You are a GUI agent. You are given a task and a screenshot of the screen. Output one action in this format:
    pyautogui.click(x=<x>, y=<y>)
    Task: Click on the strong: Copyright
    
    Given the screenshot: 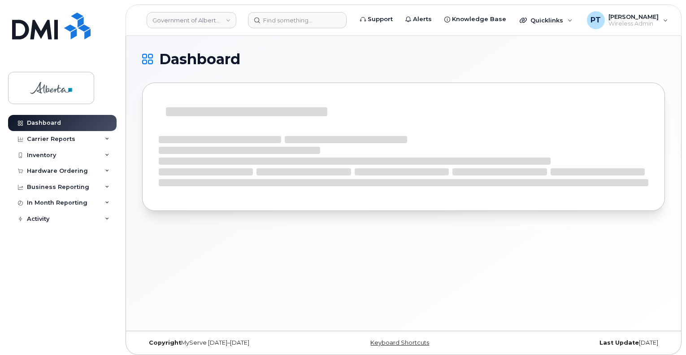 What is the action you would take?
    pyautogui.click(x=165, y=342)
    